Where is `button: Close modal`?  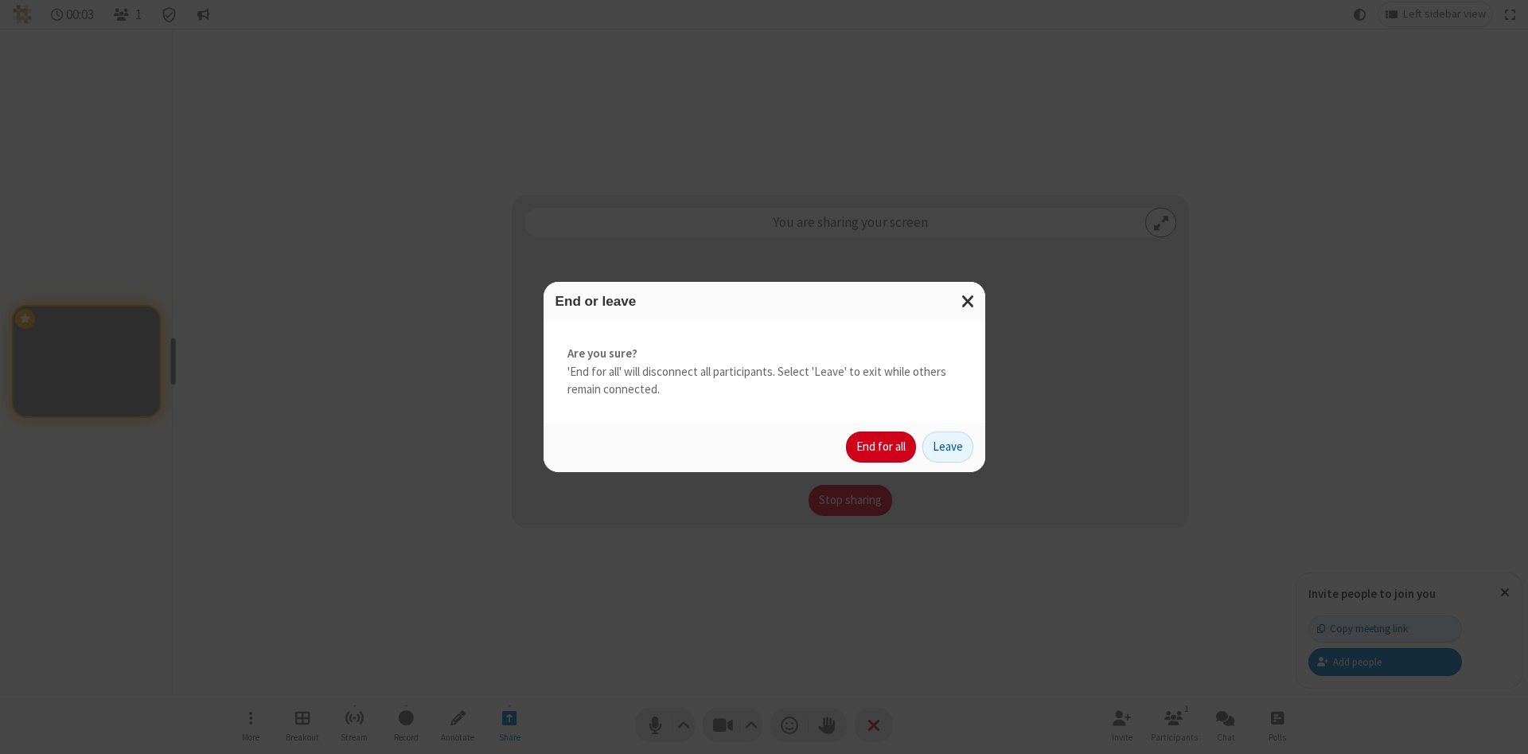 button: Close modal is located at coordinates (969, 301).